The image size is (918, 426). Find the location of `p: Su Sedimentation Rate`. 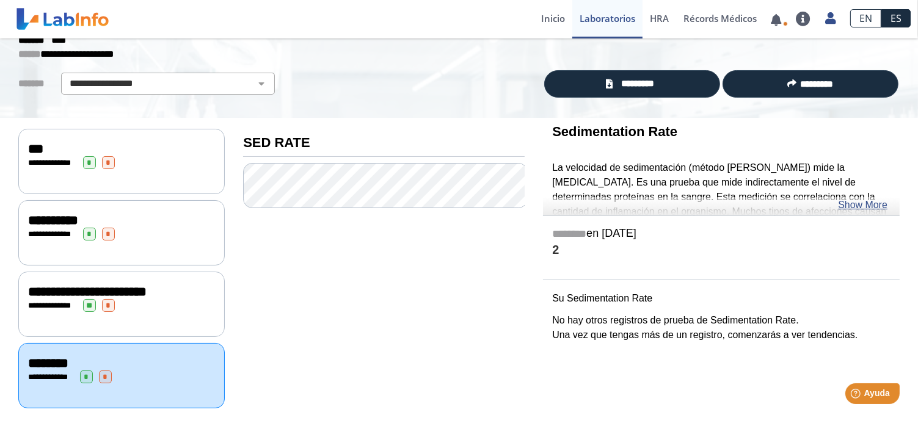

p: Su Sedimentation Rate is located at coordinates (721, 299).